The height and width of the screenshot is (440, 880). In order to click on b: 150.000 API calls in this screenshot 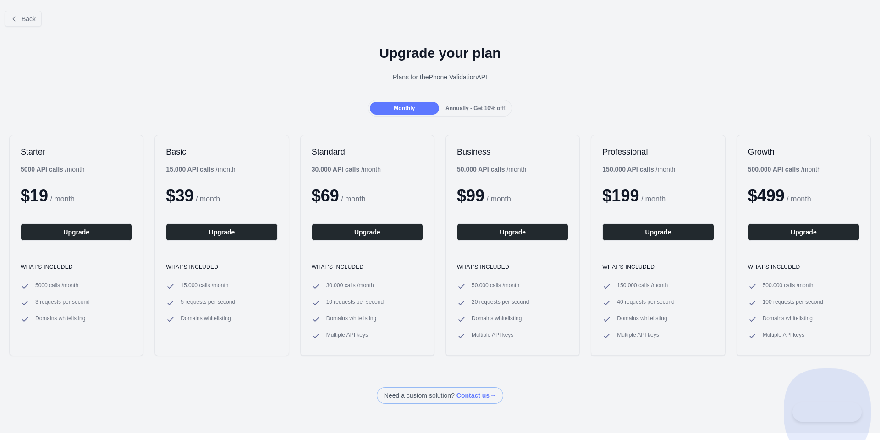, I will do `click(628, 169)`.